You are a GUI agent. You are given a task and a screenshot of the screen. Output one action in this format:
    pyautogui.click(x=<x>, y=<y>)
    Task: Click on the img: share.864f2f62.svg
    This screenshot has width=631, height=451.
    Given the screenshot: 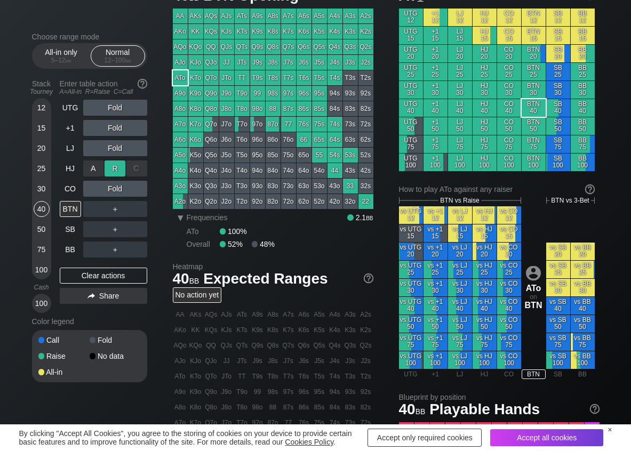 What is the action you would take?
    pyautogui.click(x=91, y=296)
    